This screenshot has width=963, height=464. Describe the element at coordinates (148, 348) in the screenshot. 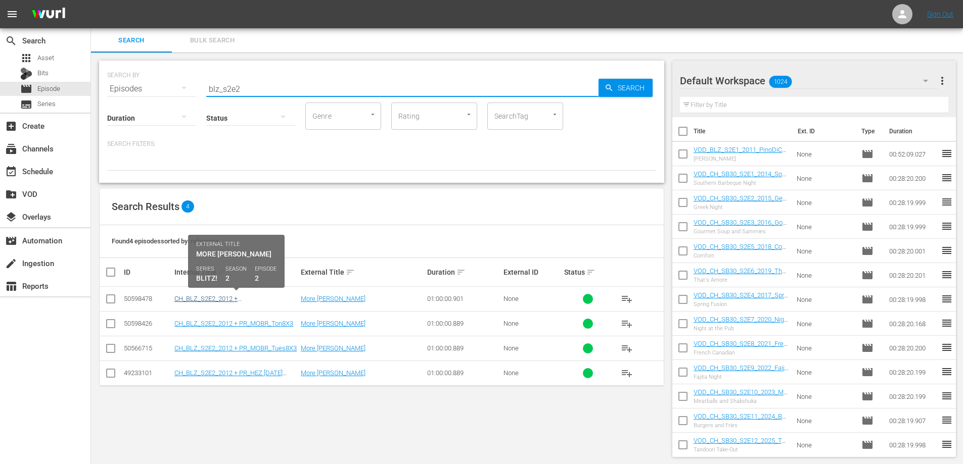

I see `div: 50566715` at that location.